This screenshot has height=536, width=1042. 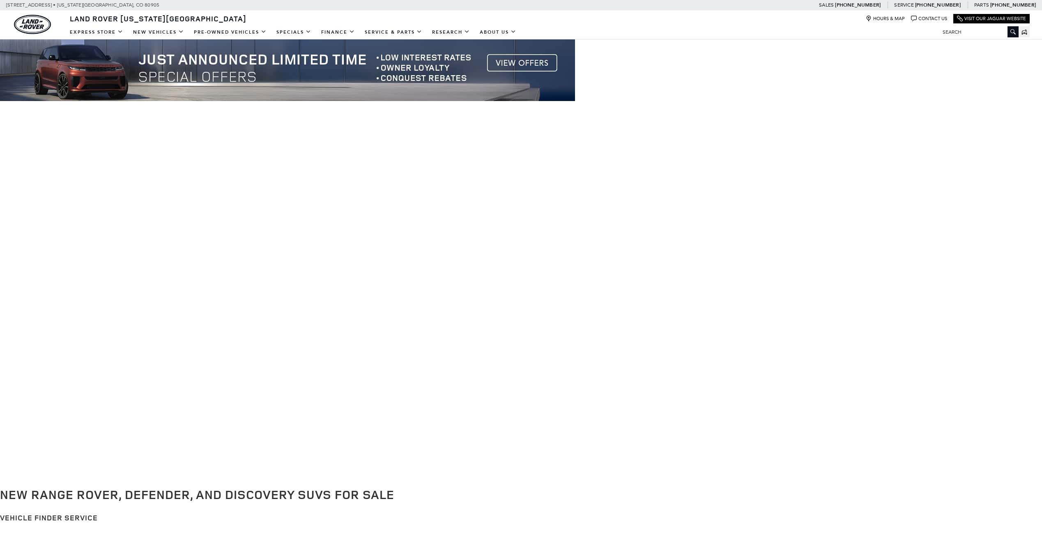 What do you see at coordinates (903, 5) in the screenshot?
I see `span: Service` at bounding box center [903, 5].